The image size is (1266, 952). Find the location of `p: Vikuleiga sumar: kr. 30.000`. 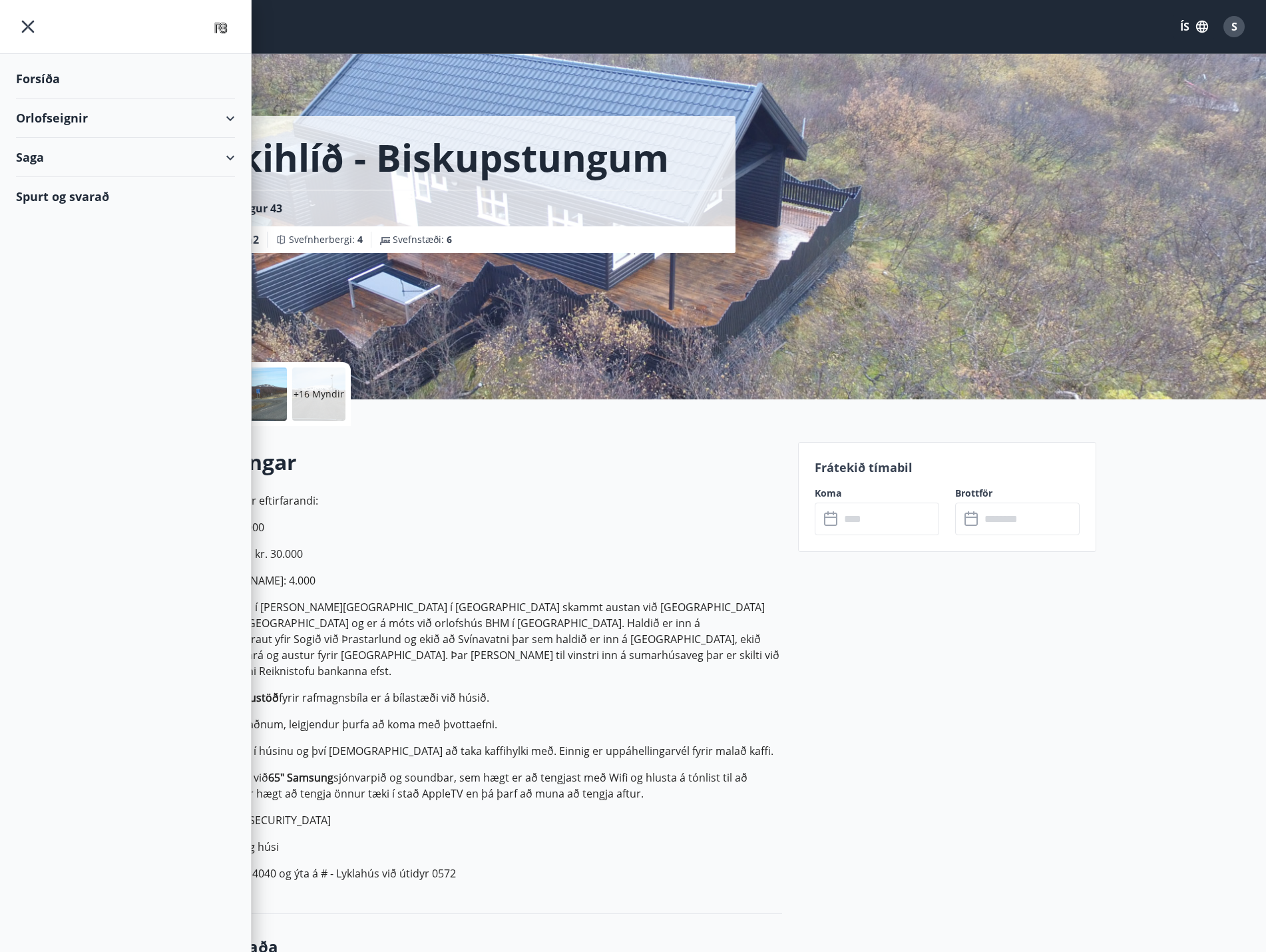

p: Vikuleiga sumar: kr. 30.000 is located at coordinates (476, 554).